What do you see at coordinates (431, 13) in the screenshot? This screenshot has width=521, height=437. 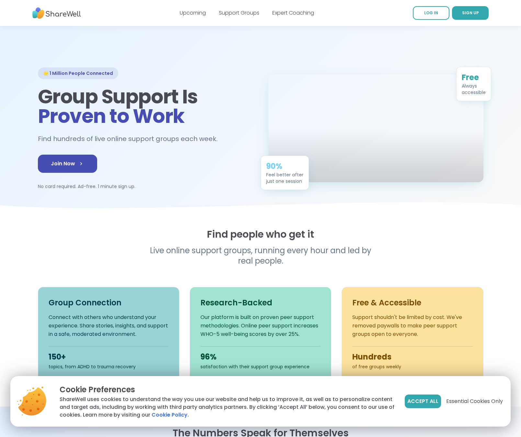 I see `a: LOG IN` at bounding box center [431, 13].